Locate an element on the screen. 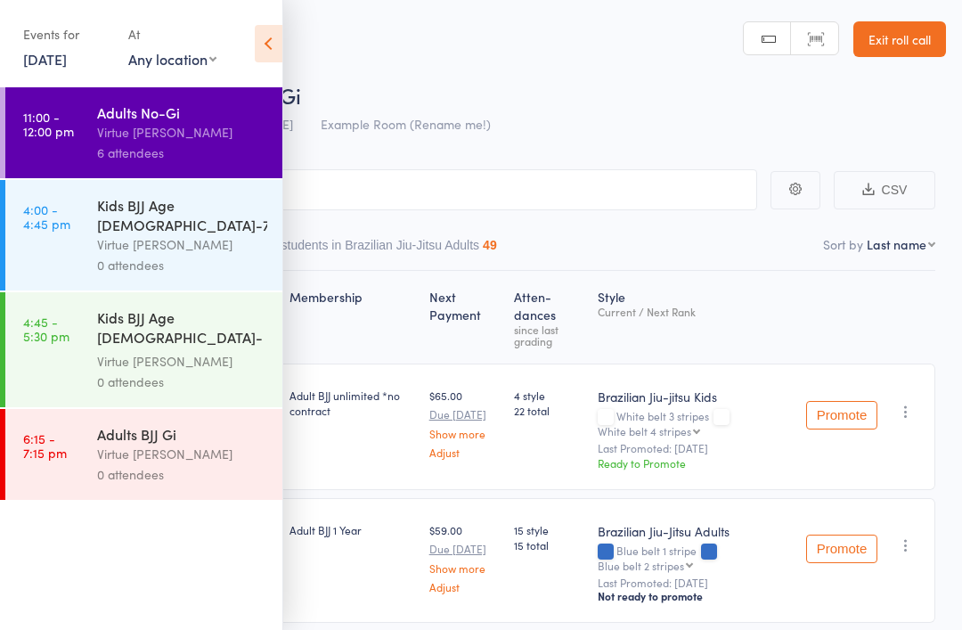  div: 6 attendees is located at coordinates (182, 152).